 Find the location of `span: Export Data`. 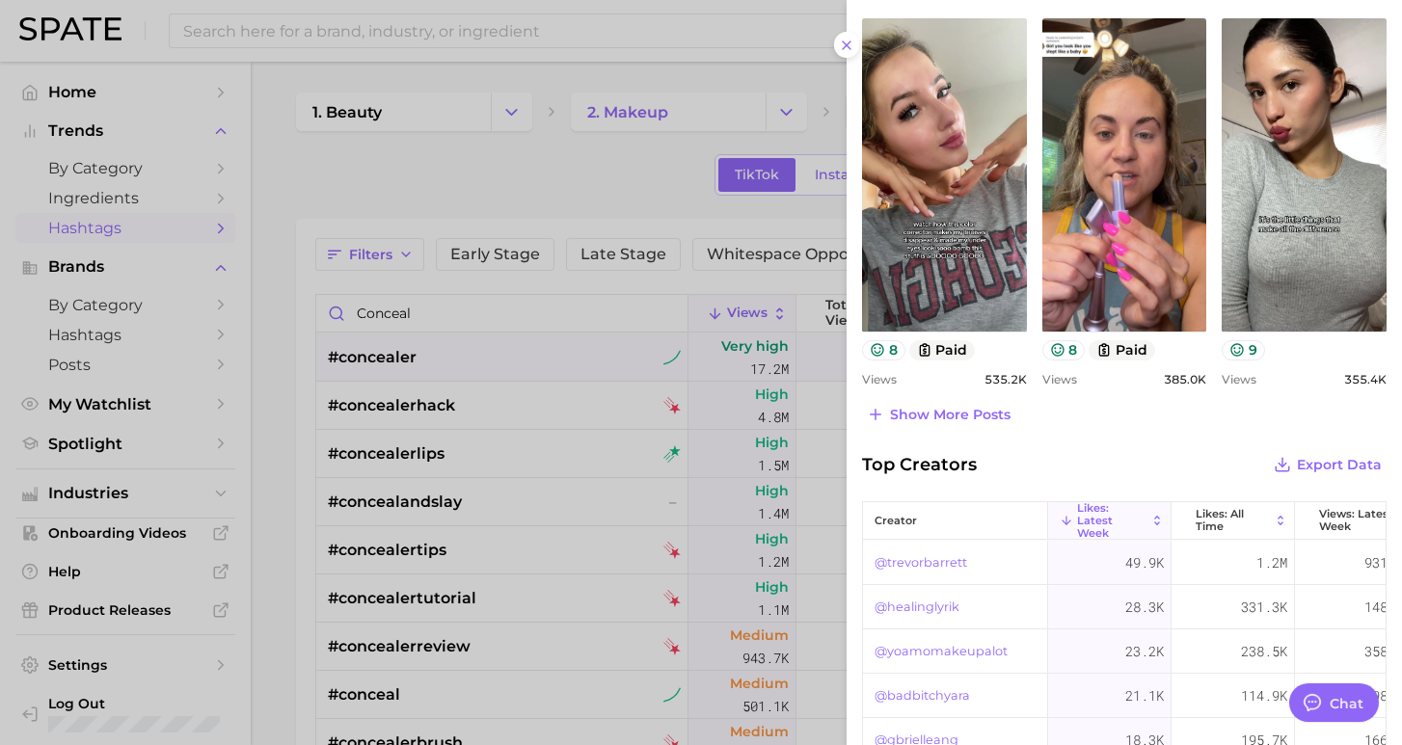

span: Export Data is located at coordinates (1339, 465).